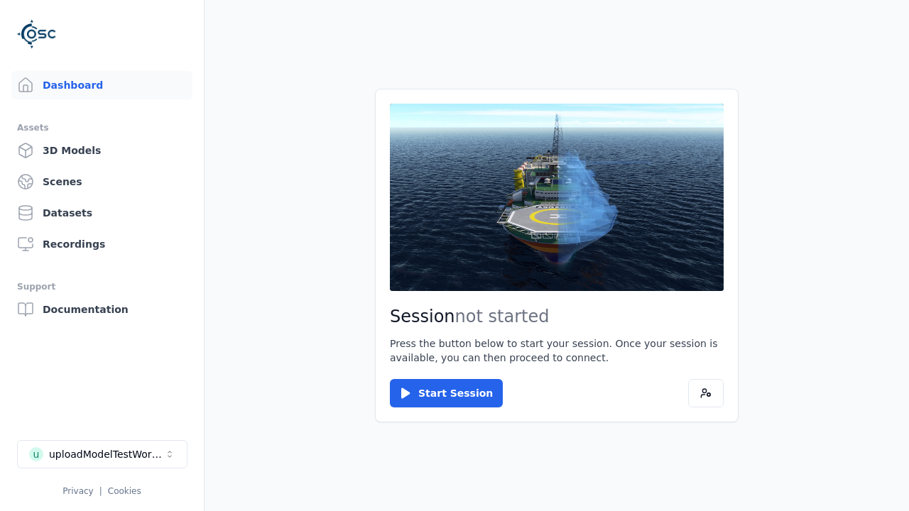  I want to click on button: Select a workspace, so click(102, 454).